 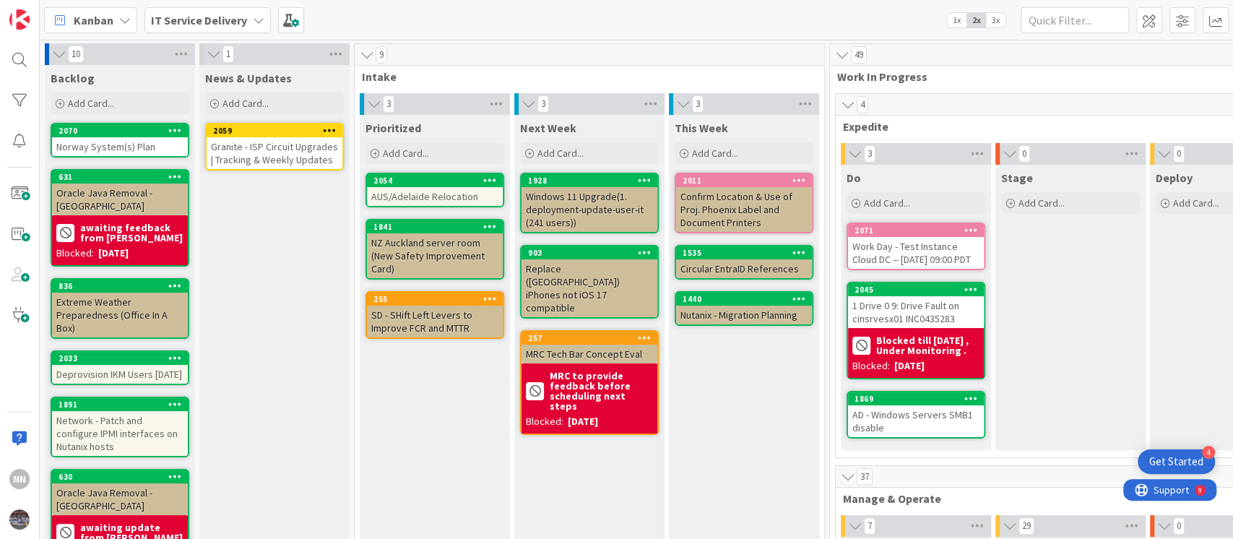 I want to click on div: NN, so click(x=19, y=479).